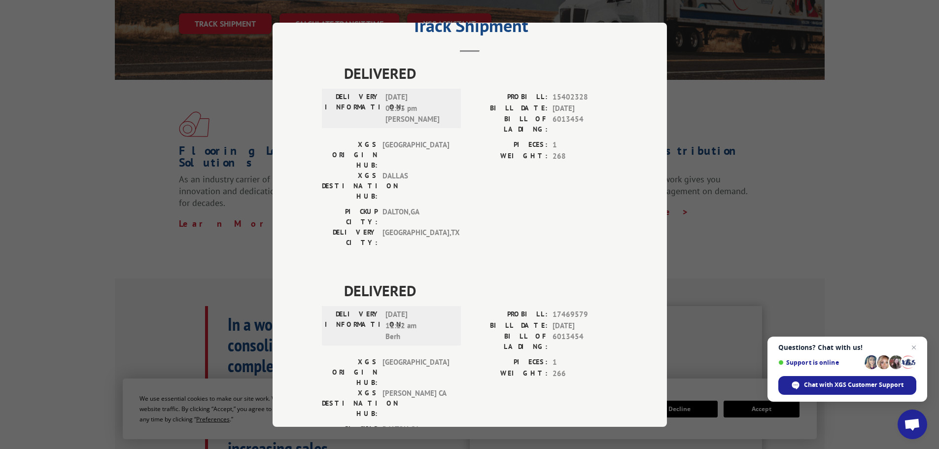 The height and width of the screenshot is (449, 939). Describe the element at coordinates (349, 238) in the screenshot. I see `label: DELIVERY CITY:` at that location.